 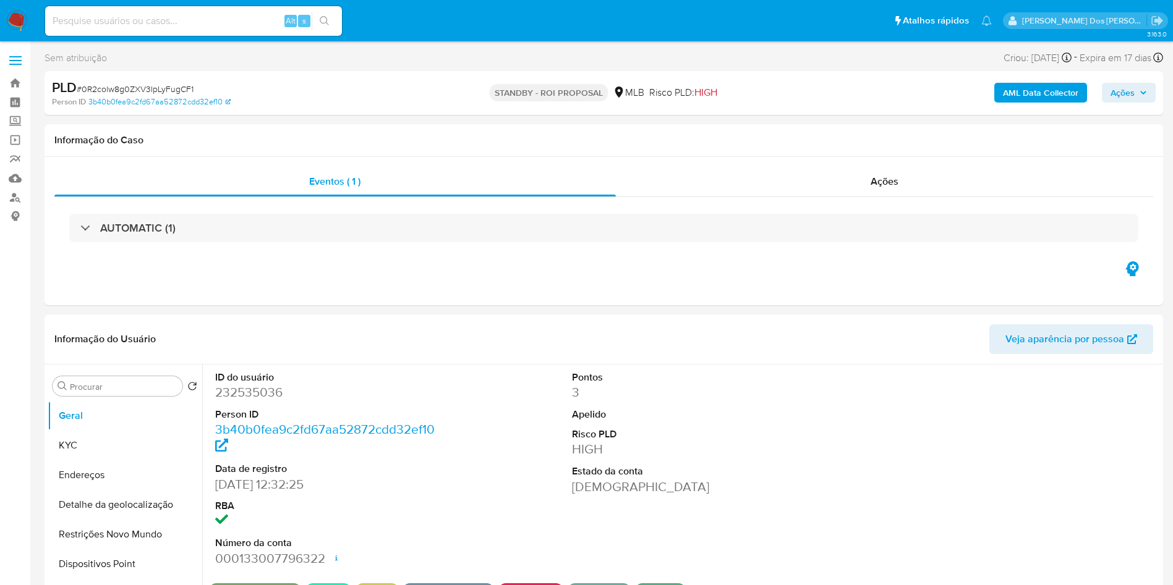 I want to click on div: MLB, so click(x=628, y=93).